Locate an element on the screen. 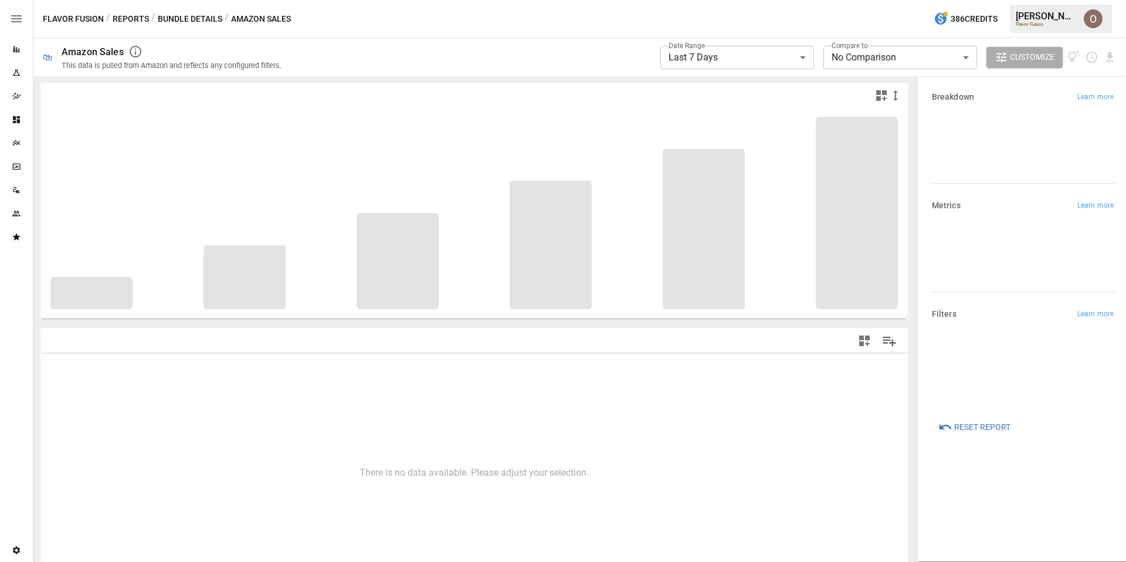  span: Last 7 Days is located at coordinates (693, 57).